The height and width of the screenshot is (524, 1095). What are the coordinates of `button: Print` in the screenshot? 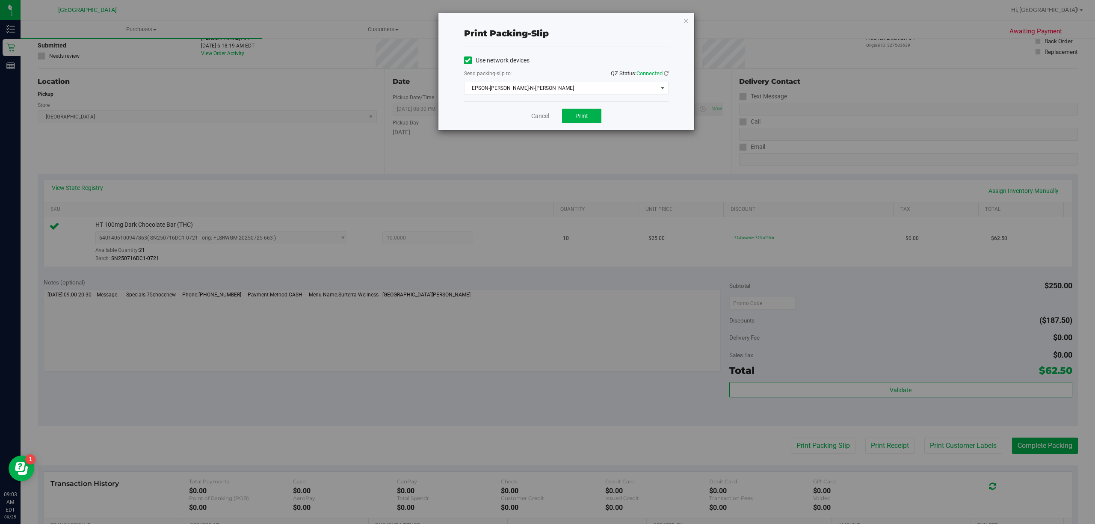 It's located at (582, 116).